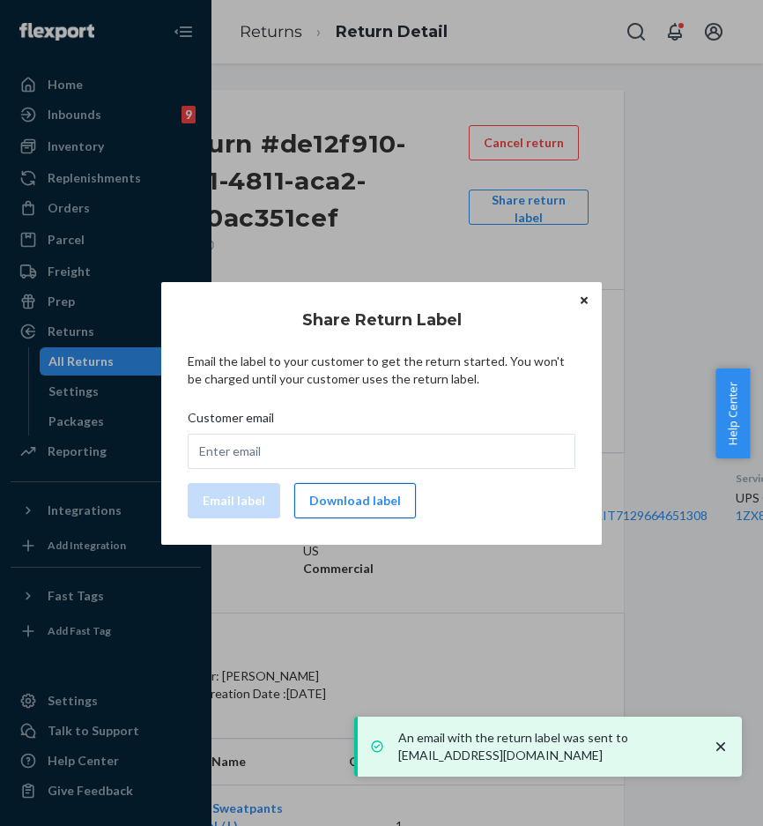 This screenshot has width=763, height=826. What do you see at coordinates (584, 301) in the screenshot?
I see `button: Close` at bounding box center [584, 301].